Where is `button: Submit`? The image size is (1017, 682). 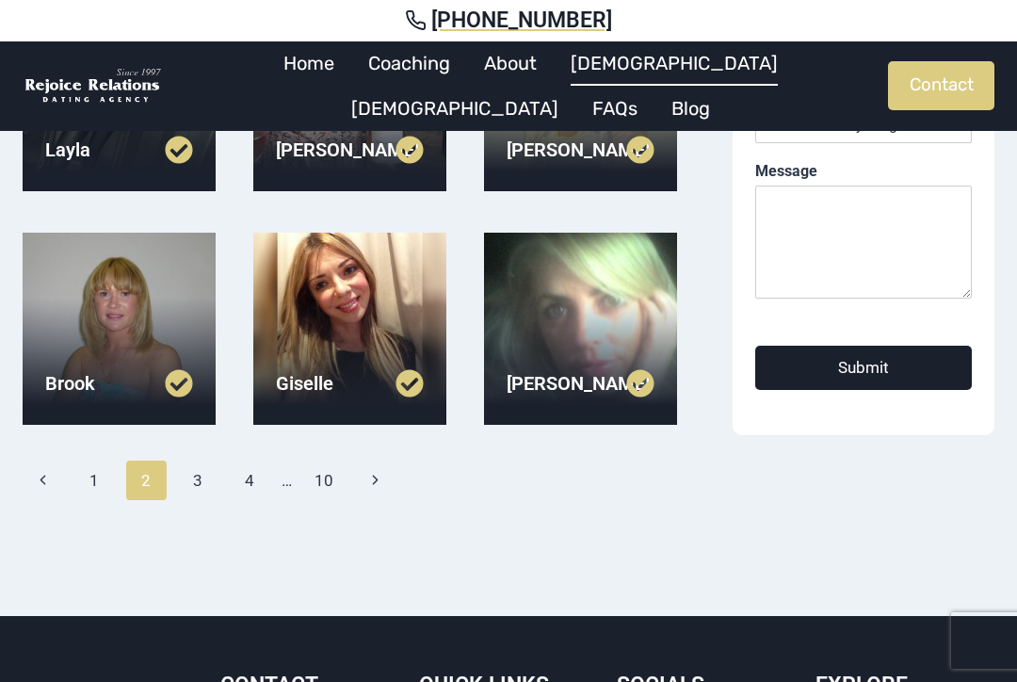 button: Submit is located at coordinates (864, 367).